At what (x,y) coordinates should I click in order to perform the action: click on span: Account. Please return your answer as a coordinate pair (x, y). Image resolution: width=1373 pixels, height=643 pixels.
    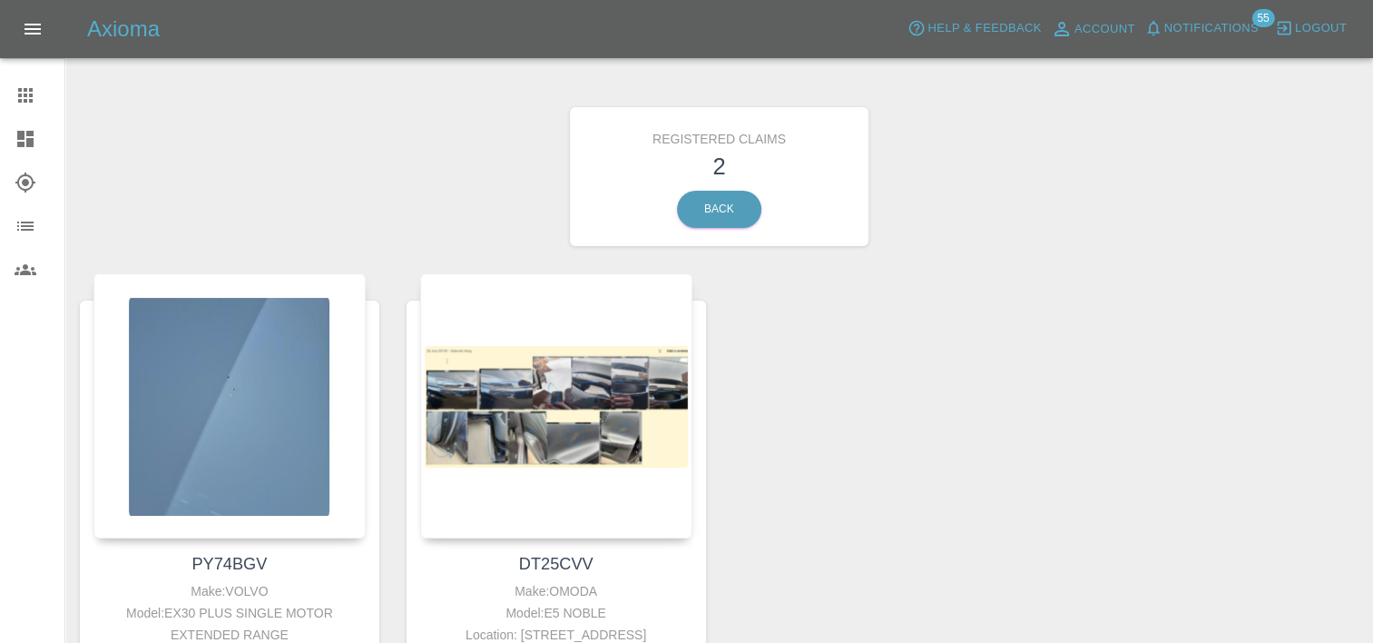
    Looking at the image, I should click on (1104, 29).